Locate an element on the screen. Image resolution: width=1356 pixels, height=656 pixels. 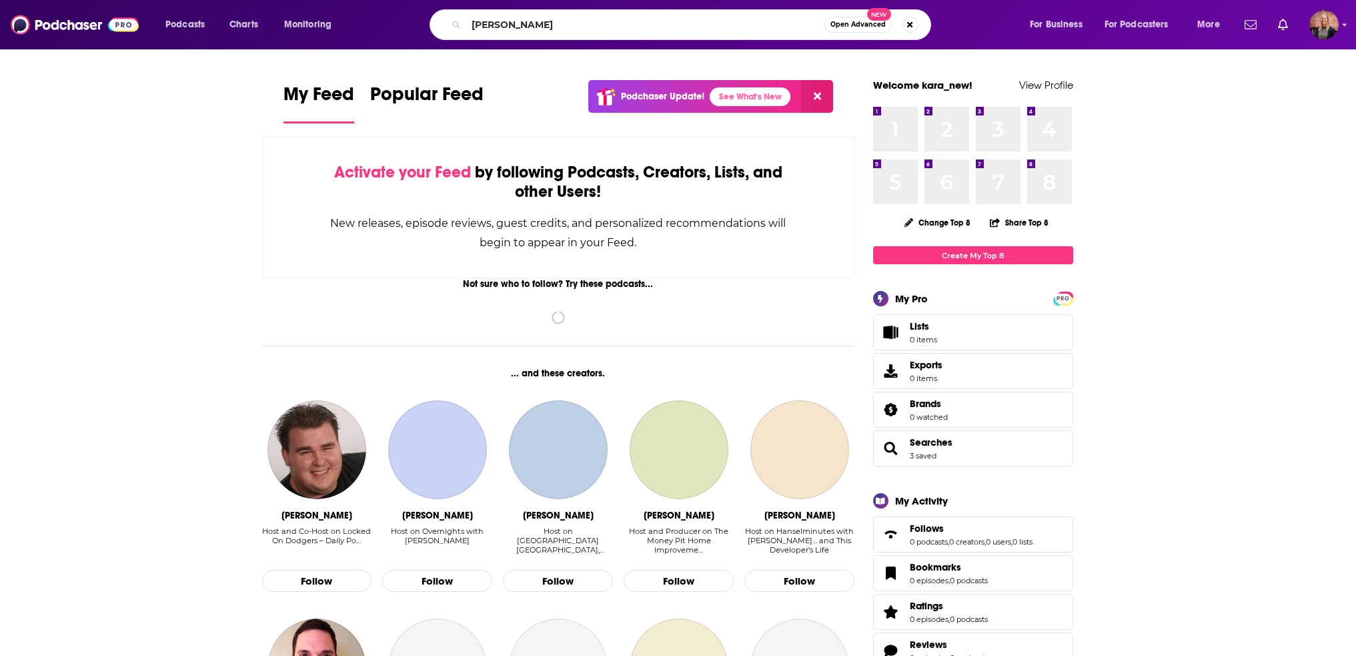
div: Search podcasts, credits, & more... is located at coordinates (693, 25).